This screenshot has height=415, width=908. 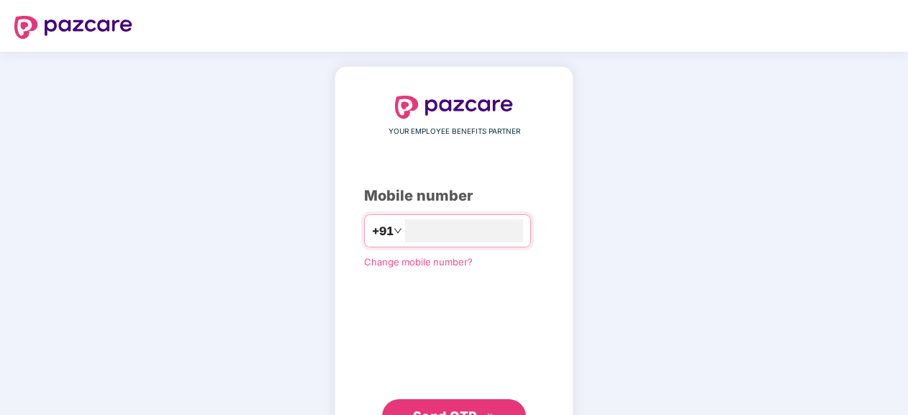 What do you see at coordinates (398, 231) in the screenshot?
I see `span: down` at bounding box center [398, 231].